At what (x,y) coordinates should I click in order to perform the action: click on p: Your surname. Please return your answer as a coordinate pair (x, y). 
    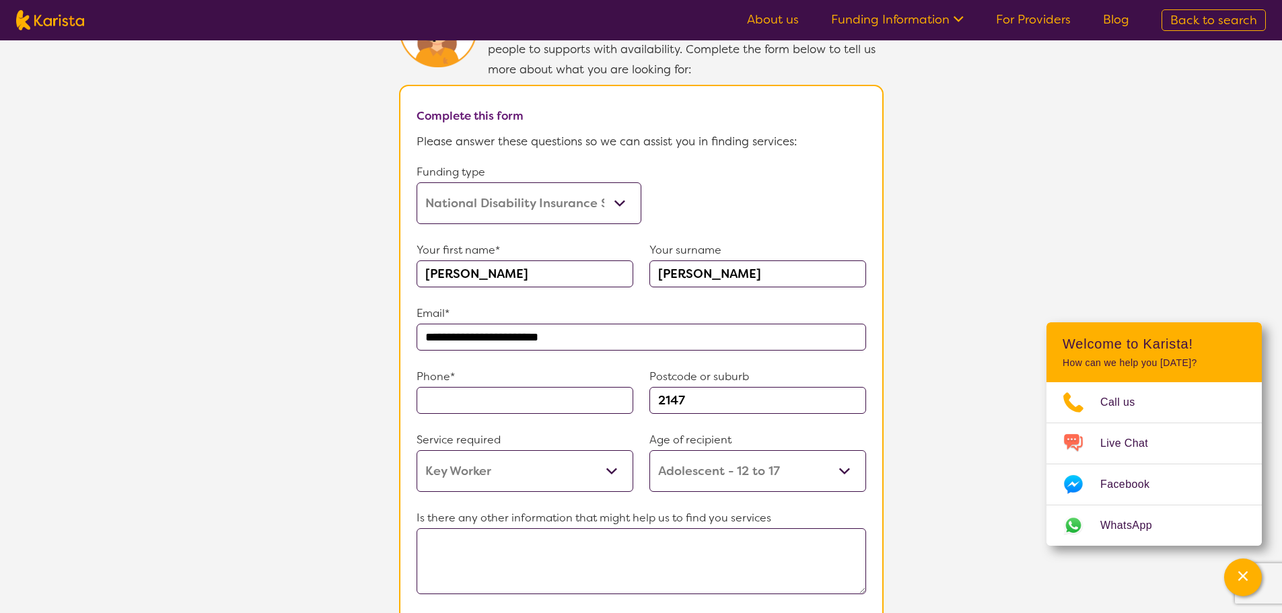
    Looking at the image, I should click on (758, 250).